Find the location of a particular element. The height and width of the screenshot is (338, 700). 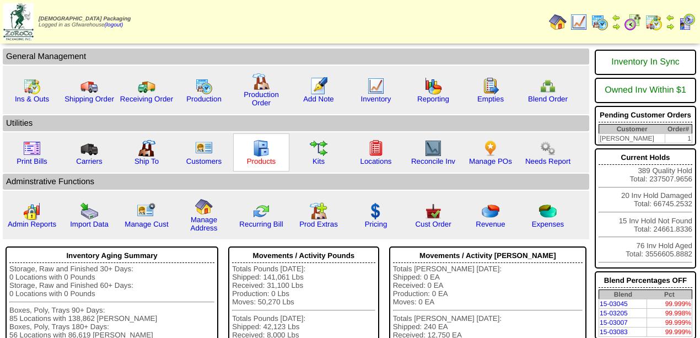

img: orders.gif is located at coordinates (319, 86).